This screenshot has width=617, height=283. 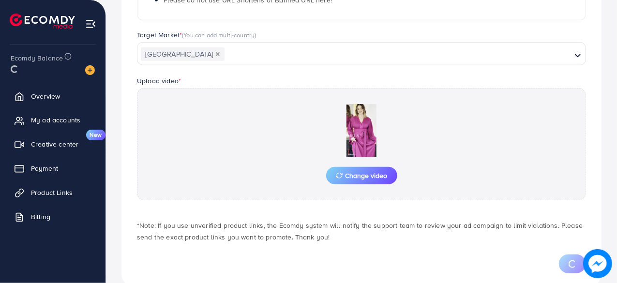 I want to click on div: Search for option, so click(x=362, y=54).